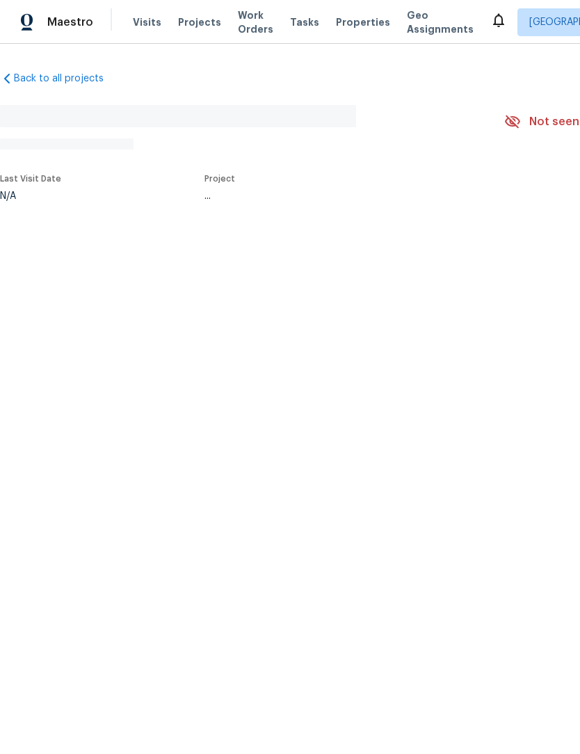 The image size is (580, 754). Describe the element at coordinates (441, 22) in the screenshot. I see `span: Geo Assignments` at that location.